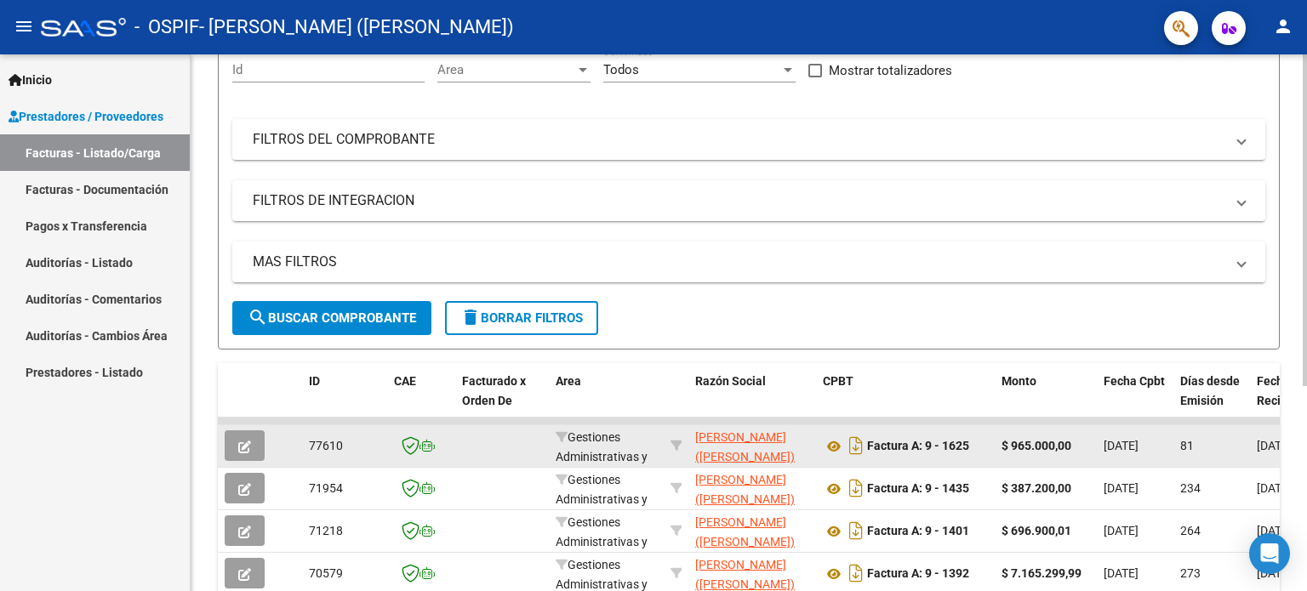 The height and width of the screenshot is (591, 1307). What do you see at coordinates (890, 71) in the screenshot?
I see `span: Mostrar totalizadores` at bounding box center [890, 71].